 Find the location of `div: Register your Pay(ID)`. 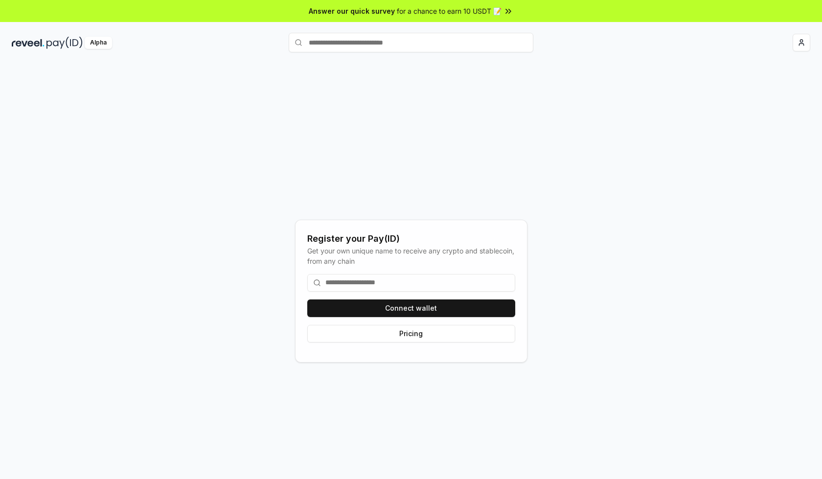

div: Register your Pay(ID) is located at coordinates (411, 239).